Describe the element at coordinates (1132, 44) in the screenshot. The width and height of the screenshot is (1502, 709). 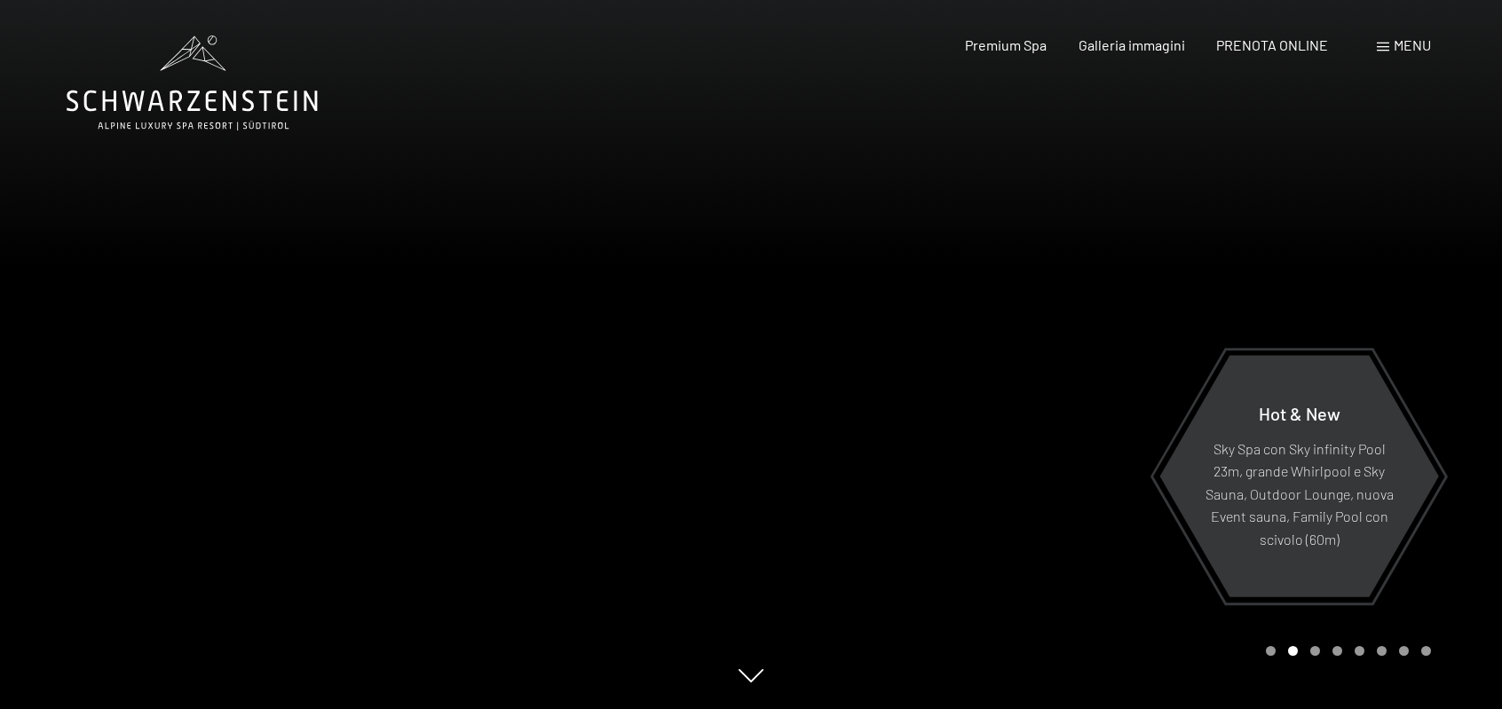
I see `a: Galleria immagini` at that location.